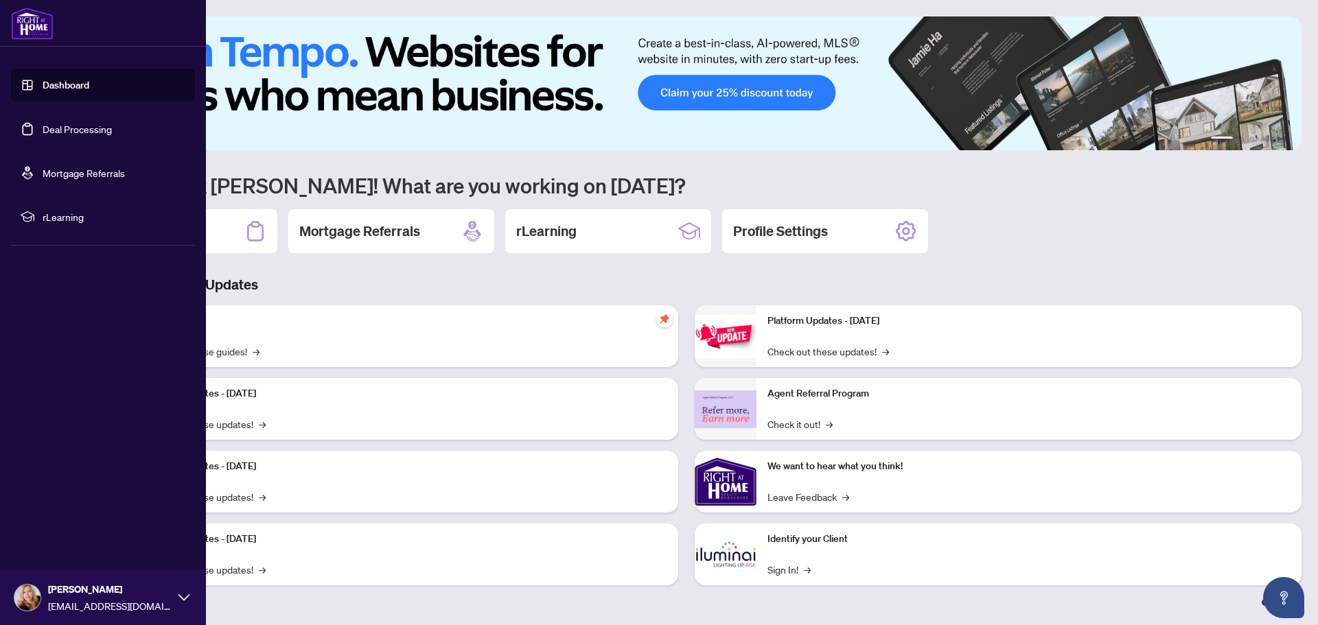 The width and height of the screenshot is (1318, 625). What do you see at coordinates (789, 570) in the screenshot?
I see `a: Sign In!→` at bounding box center [789, 570].